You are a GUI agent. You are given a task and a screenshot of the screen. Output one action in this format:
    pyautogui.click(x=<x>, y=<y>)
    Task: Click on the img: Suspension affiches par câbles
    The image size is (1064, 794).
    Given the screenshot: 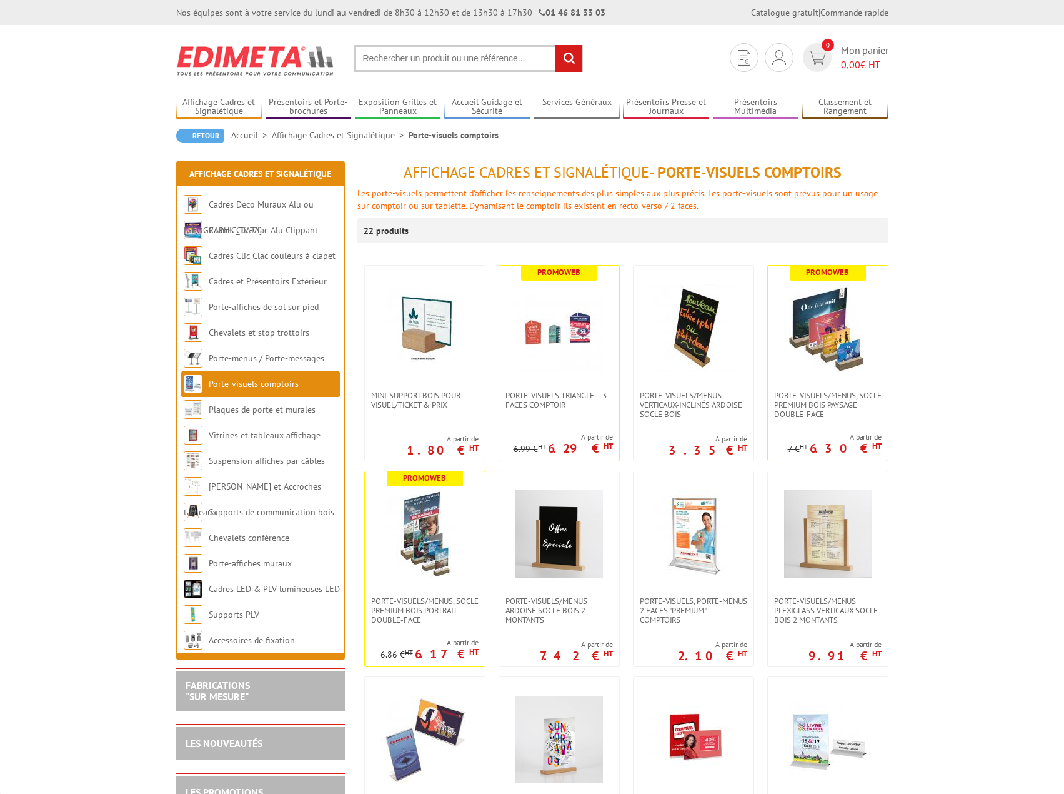 What is the action you would take?
    pyautogui.click(x=193, y=461)
    